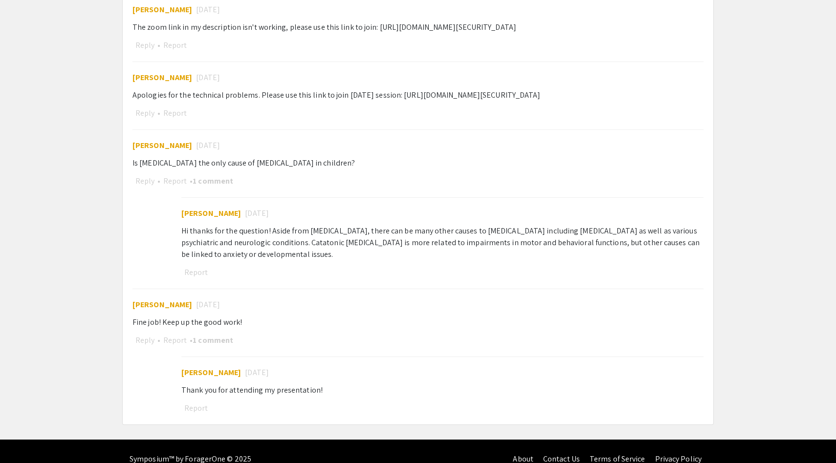 This screenshot has width=836, height=463. Describe the element at coordinates (442, 390) in the screenshot. I see `div: Thank you for attending my presentation!` at that location.